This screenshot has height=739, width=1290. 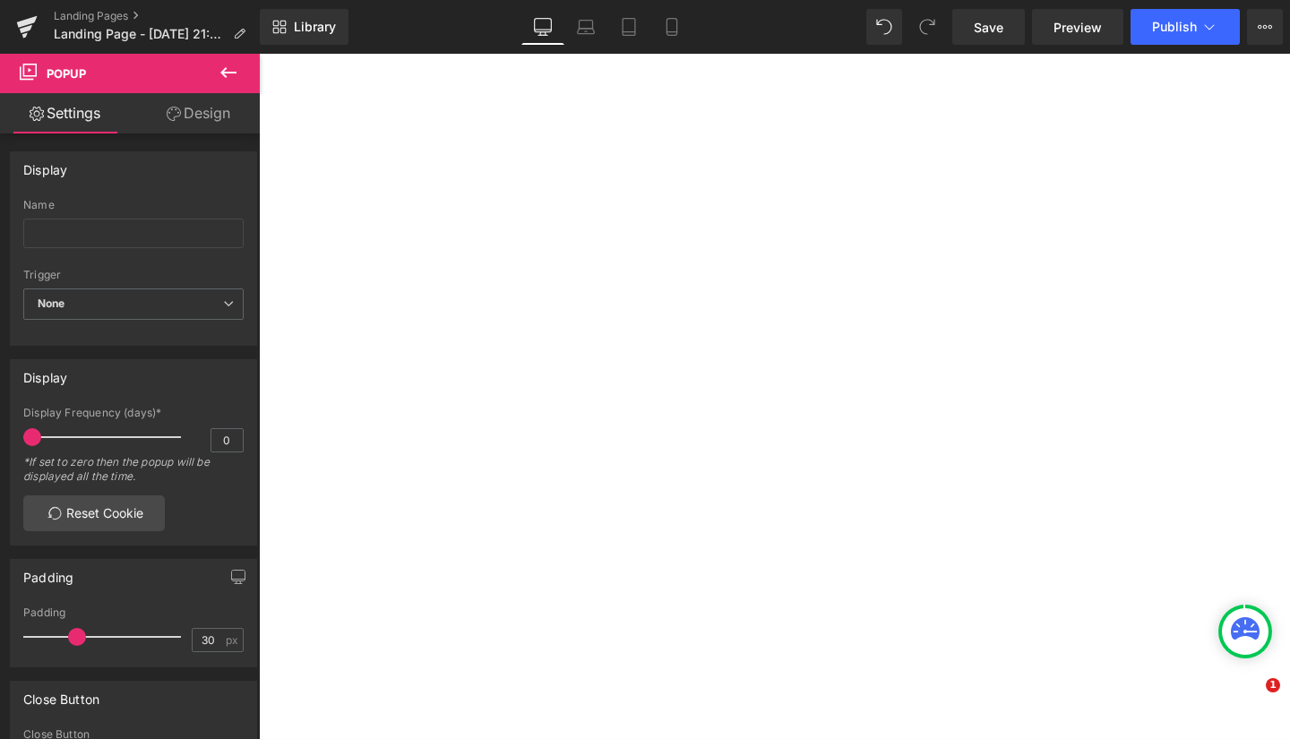 What do you see at coordinates (304, 27) in the screenshot?
I see `a: New Library` at bounding box center [304, 27].